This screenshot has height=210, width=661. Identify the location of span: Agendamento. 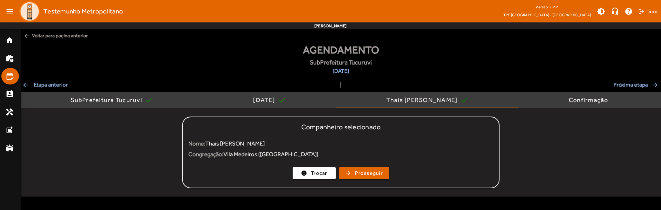
(341, 50).